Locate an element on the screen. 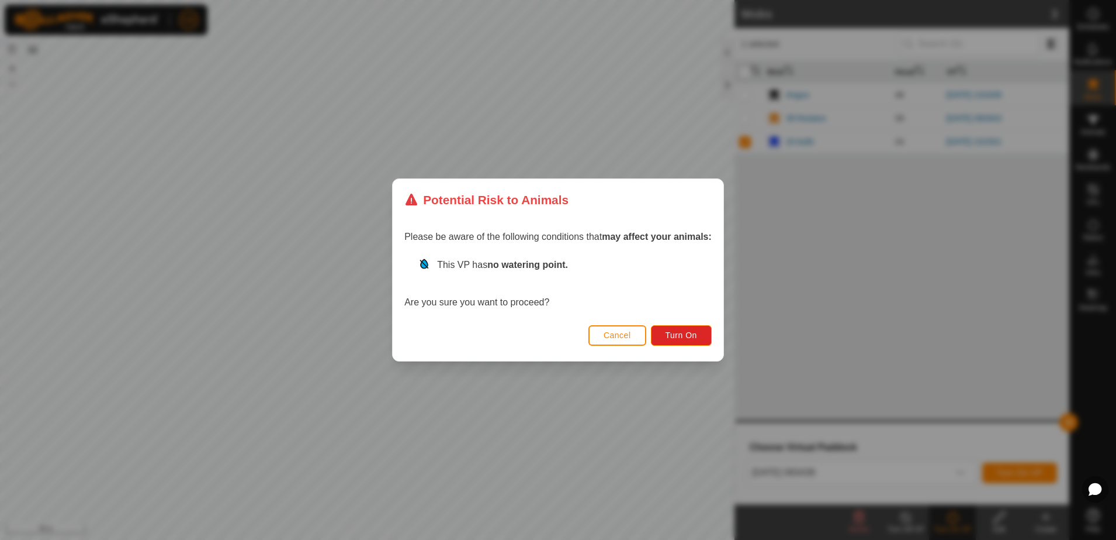 The width and height of the screenshot is (1116, 540). div: Potential Risk to Animals is located at coordinates (486, 199).